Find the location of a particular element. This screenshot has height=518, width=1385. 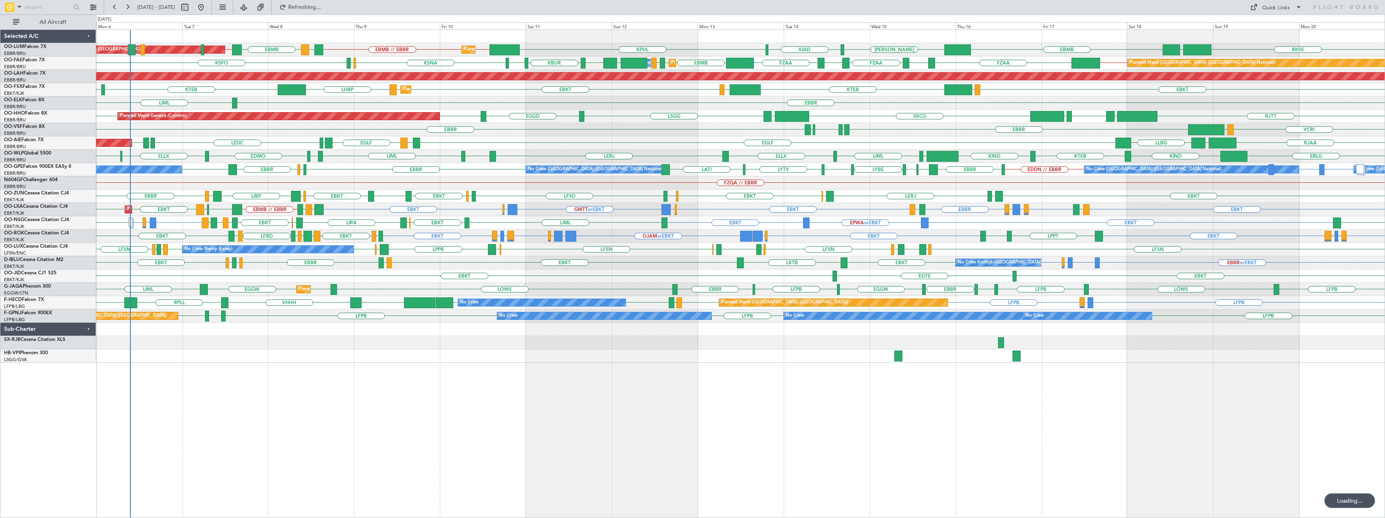

div: Sun 12 is located at coordinates (655, 26).